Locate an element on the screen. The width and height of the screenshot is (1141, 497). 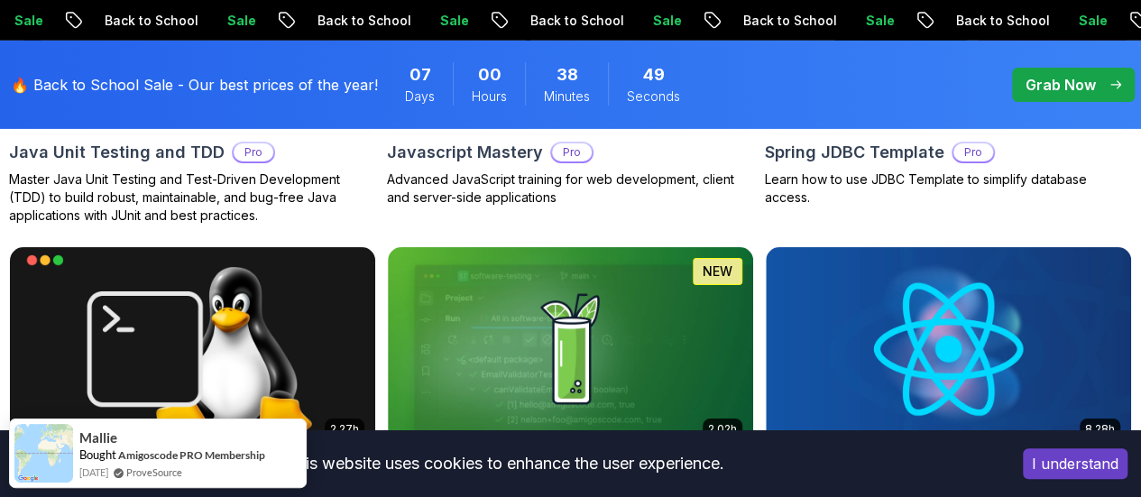
a: Amigoscode PRO Membership is located at coordinates (191, 455).